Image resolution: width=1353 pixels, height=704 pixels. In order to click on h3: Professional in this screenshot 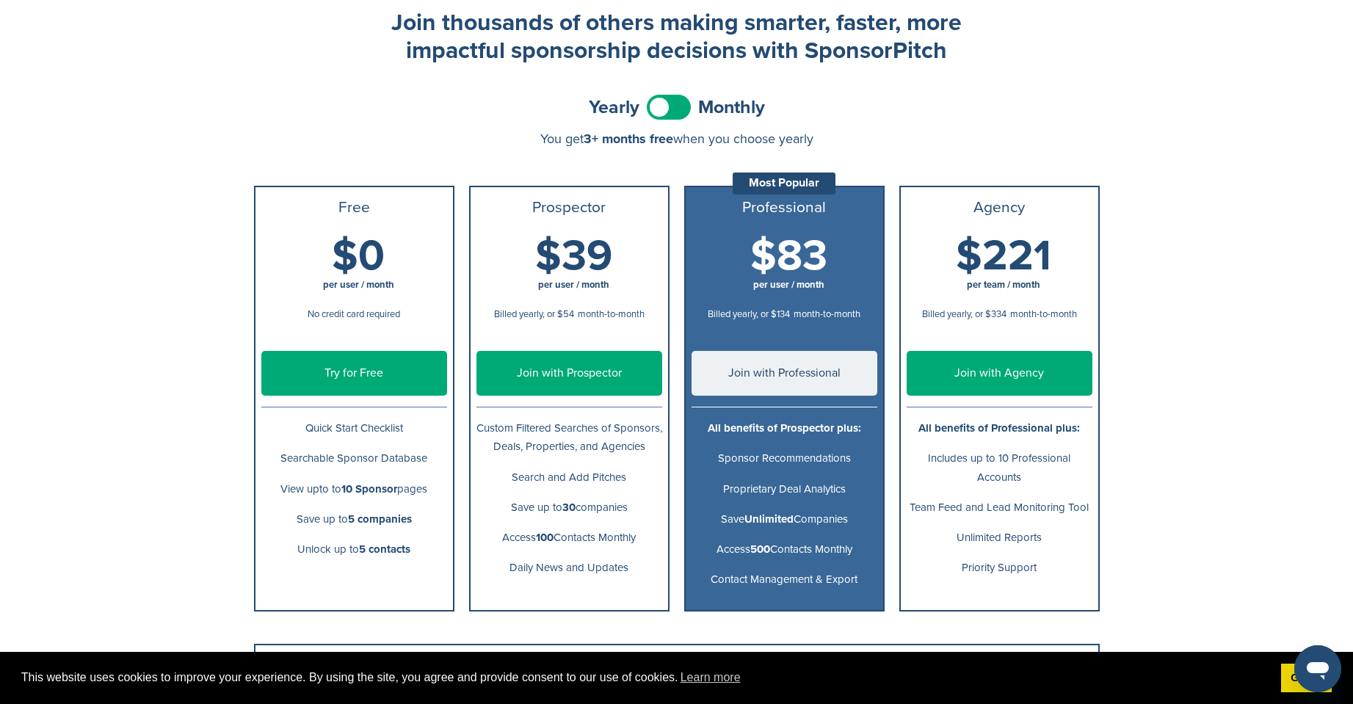, I will do `click(784, 208)`.